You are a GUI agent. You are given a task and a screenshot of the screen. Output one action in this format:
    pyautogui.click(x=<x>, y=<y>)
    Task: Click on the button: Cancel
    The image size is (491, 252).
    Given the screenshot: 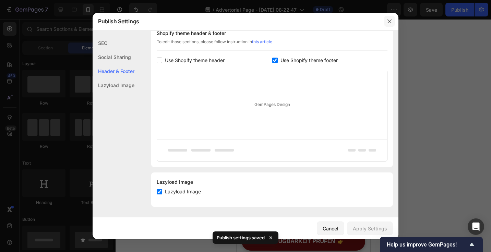 What is the action you would take?
    pyautogui.click(x=330, y=228)
    